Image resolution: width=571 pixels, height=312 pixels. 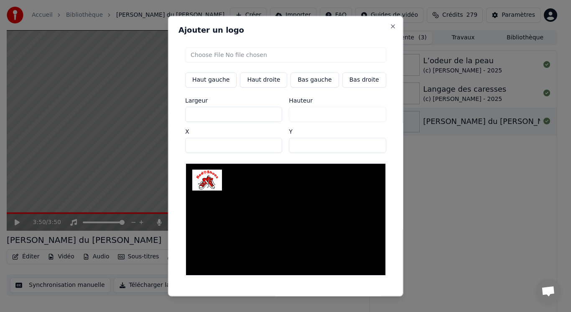 What do you see at coordinates (286, 30) in the screenshot?
I see `h2: Ajouter un logo` at bounding box center [286, 30].